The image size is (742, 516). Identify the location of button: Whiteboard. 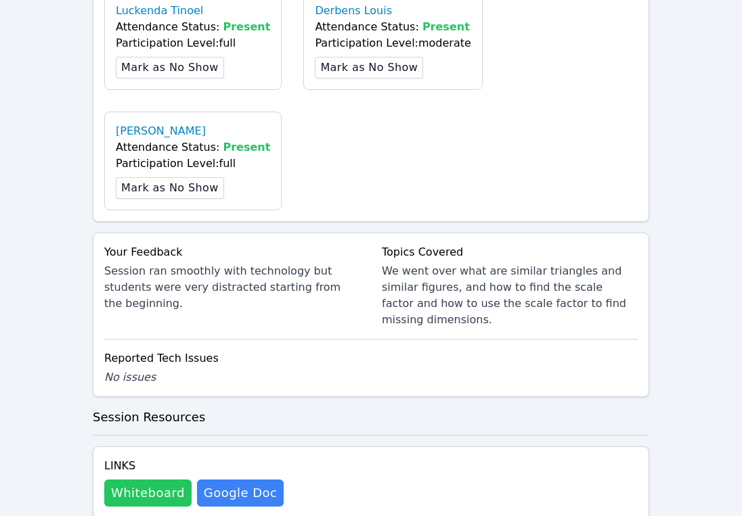
(148, 493).